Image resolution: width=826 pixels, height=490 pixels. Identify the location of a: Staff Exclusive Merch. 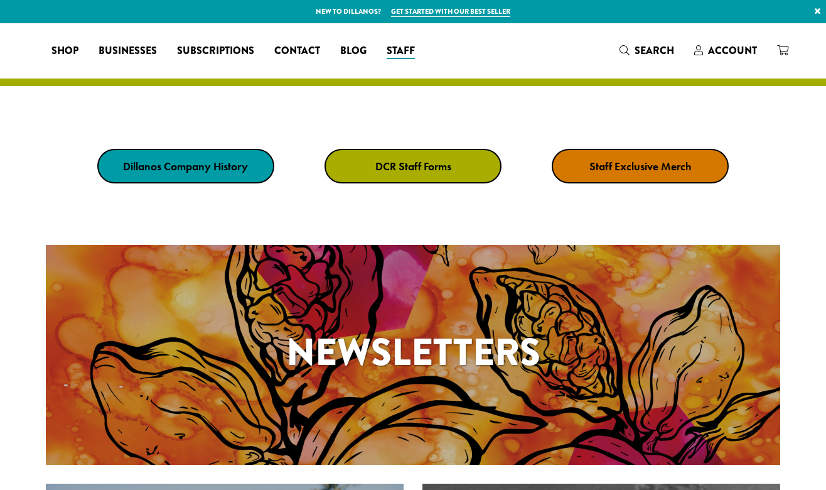
(640, 166).